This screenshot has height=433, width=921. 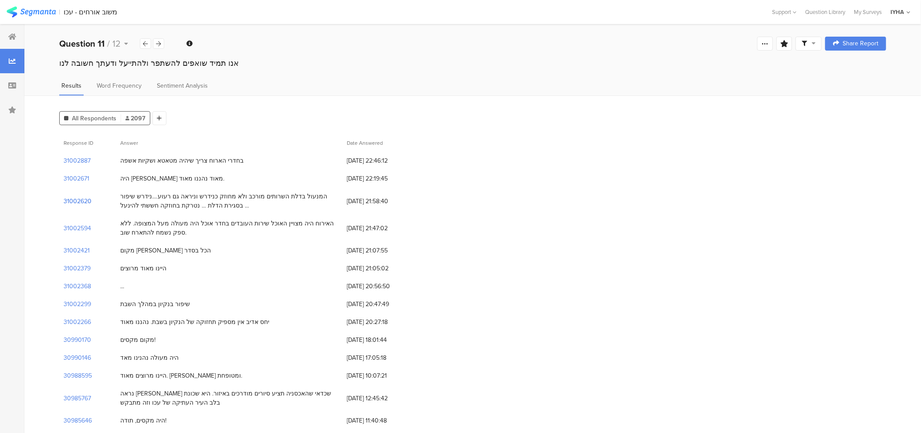 I want to click on section: 31002671, so click(x=76, y=178).